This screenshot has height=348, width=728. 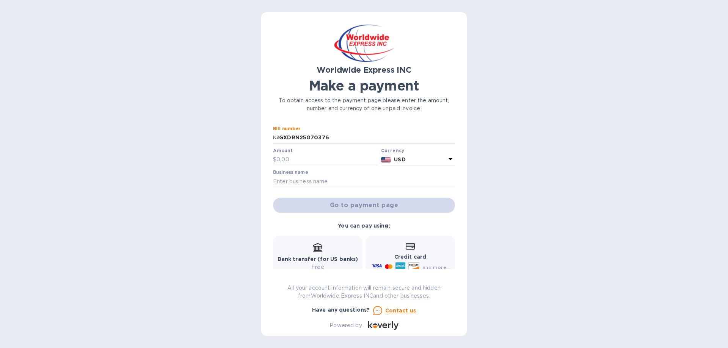 I want to click on input: 0.00, so click(x=327, y=160).